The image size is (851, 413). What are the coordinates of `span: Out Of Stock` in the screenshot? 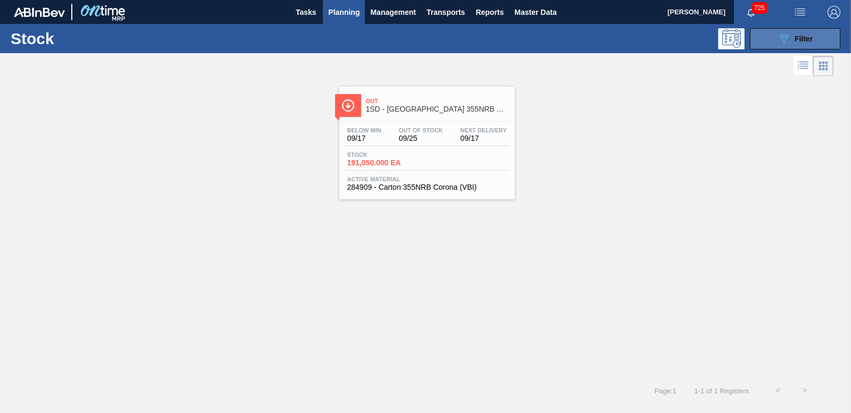 It's located at (421, 130).